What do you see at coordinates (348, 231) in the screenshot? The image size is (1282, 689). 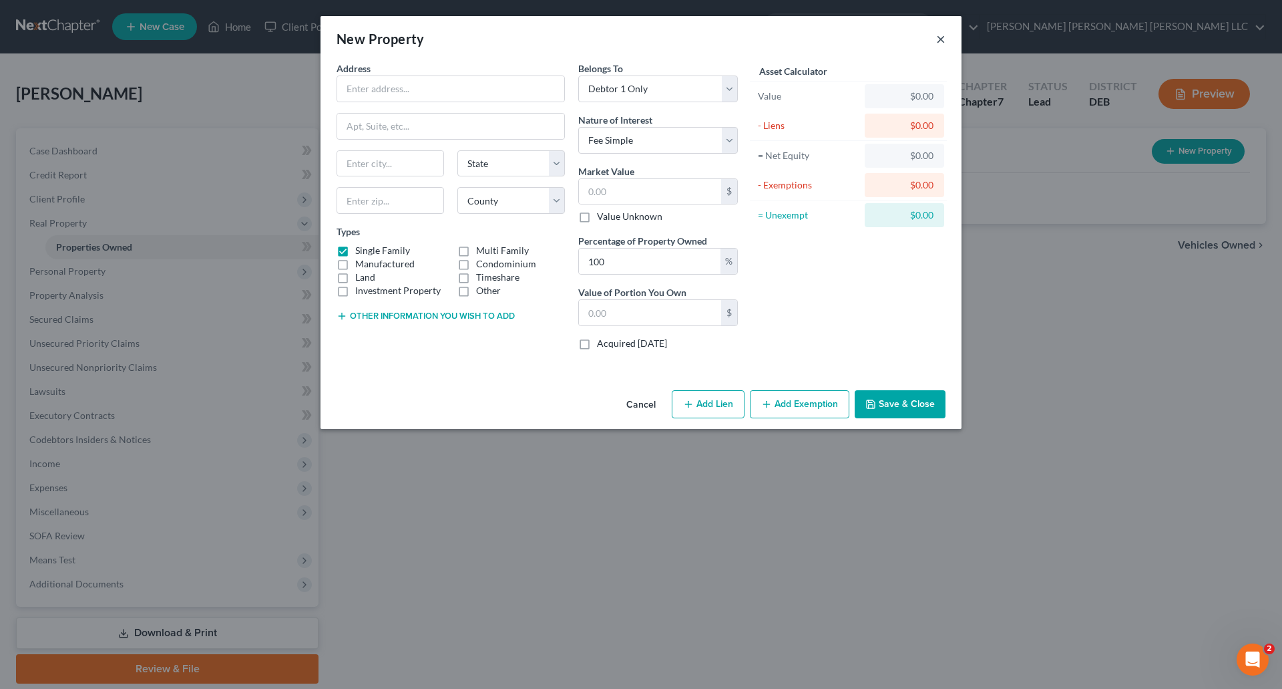 I see `label: Types` at bounding box center [348, 231].